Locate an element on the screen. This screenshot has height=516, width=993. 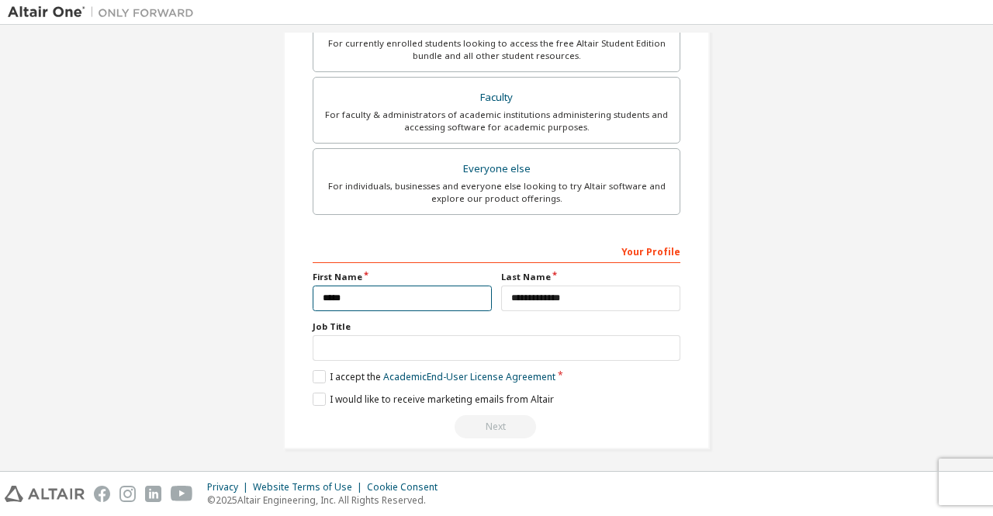
div: Everyone else is located at coordinates (497, 169).